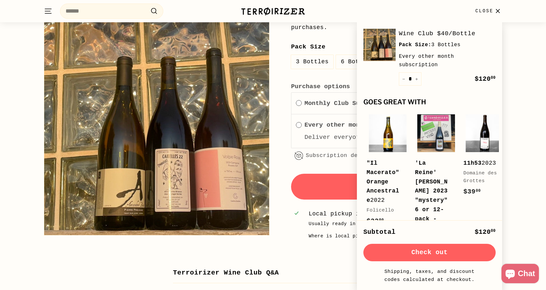  Describe the element at coordinates (485, 79) in the screenshot. I see `span: $120` at that location.